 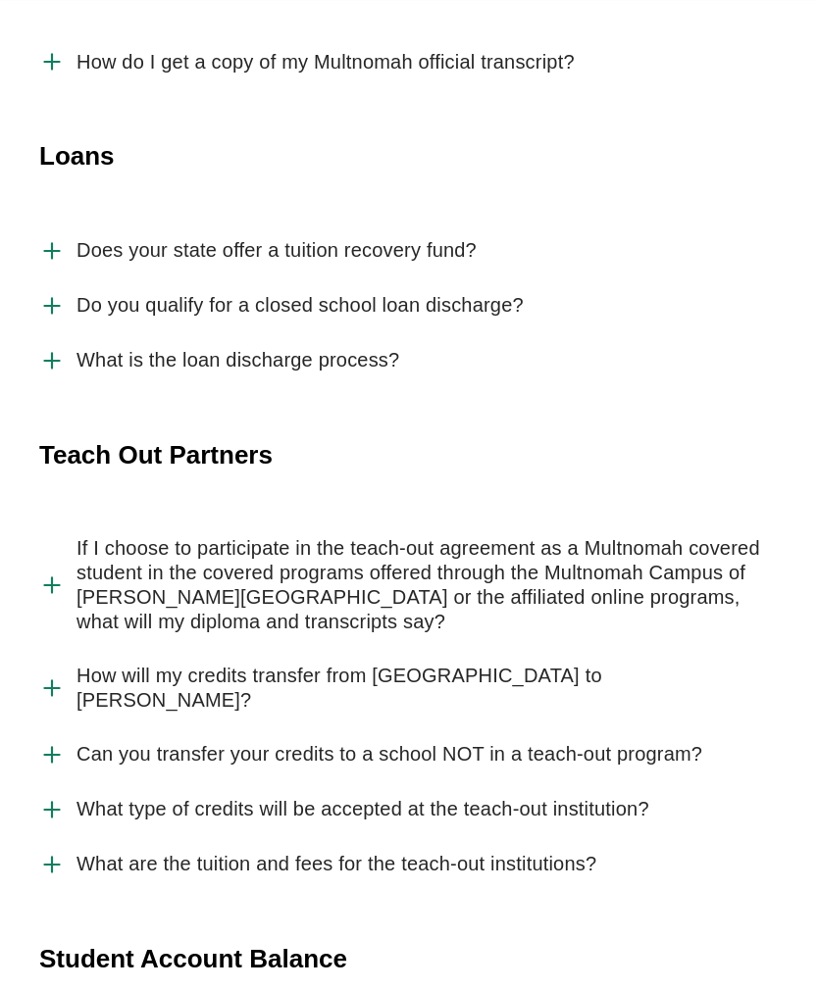 What do you see at coordinates (325, 62) in the screenshot?
I see `span: How do I get a copy of my Multnomah official transcript?` at bounding box center [325, 62].